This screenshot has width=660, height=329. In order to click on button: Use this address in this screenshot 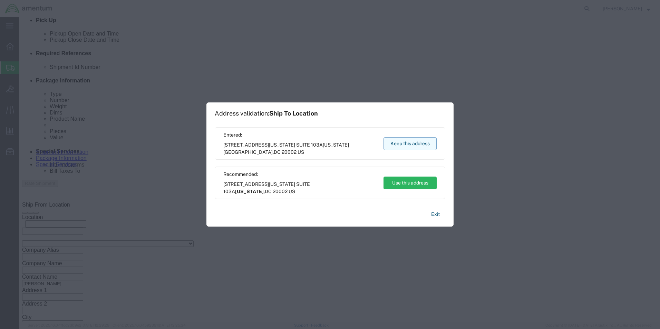, I will do `click(410, 183)`.